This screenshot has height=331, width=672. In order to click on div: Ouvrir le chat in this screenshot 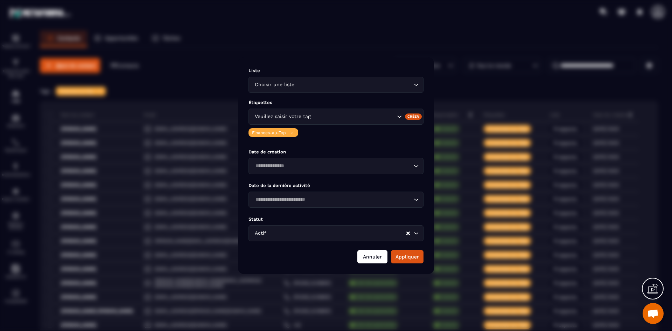, I will do `click(654, 313)`.